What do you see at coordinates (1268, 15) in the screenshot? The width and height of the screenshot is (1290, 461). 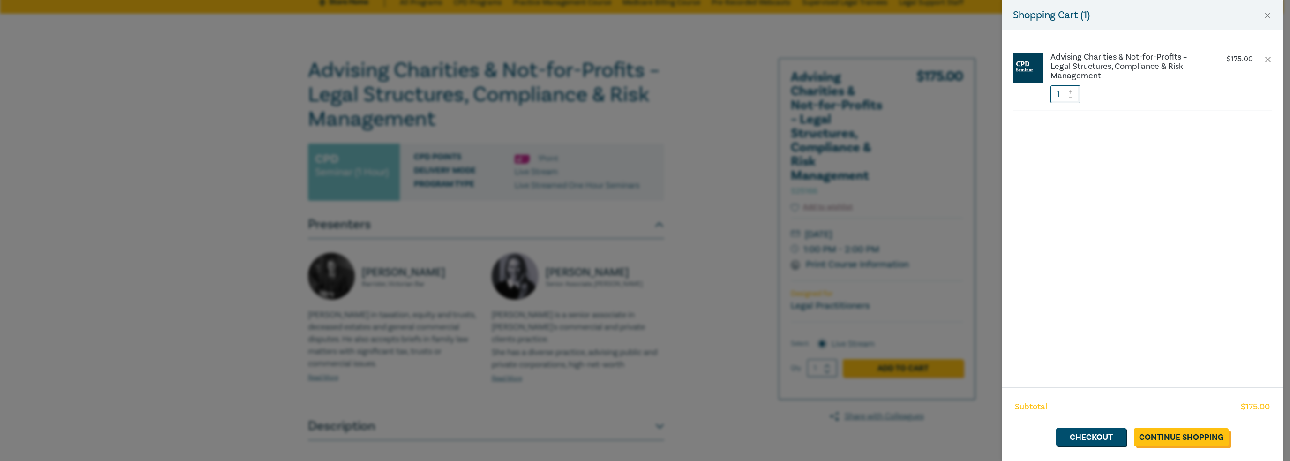 I see `button: Close` at bounding box center [1268, 15].